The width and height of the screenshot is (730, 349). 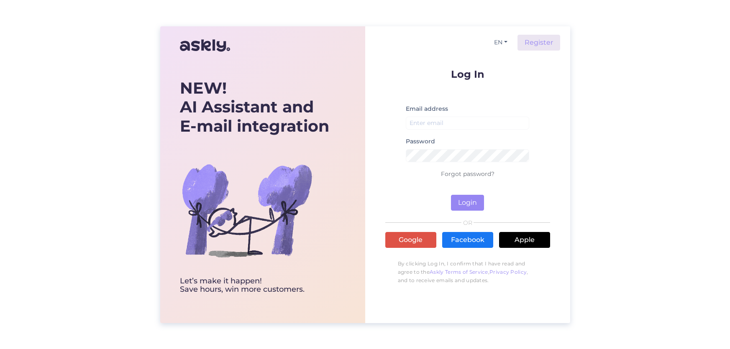 I want to click on a: Forgot password?, so click(x=468, y=174).